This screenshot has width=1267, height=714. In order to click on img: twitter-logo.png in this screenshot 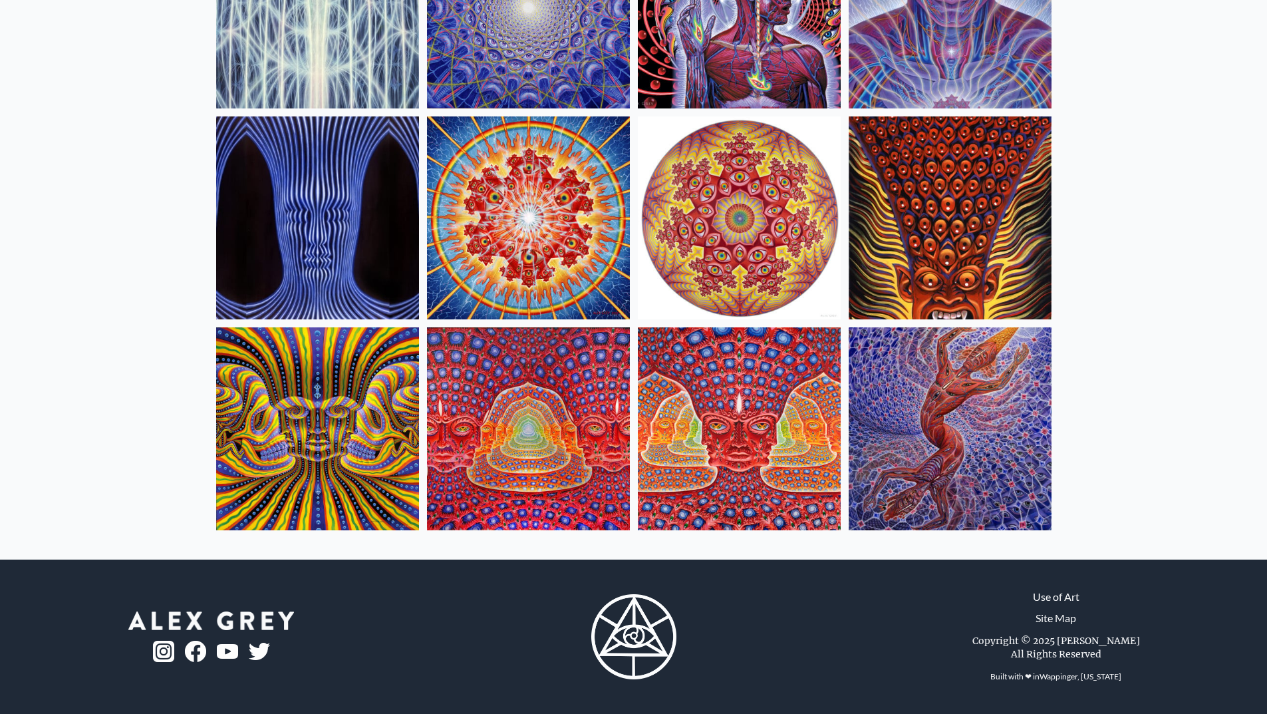, I will do `click(259, 651)`.